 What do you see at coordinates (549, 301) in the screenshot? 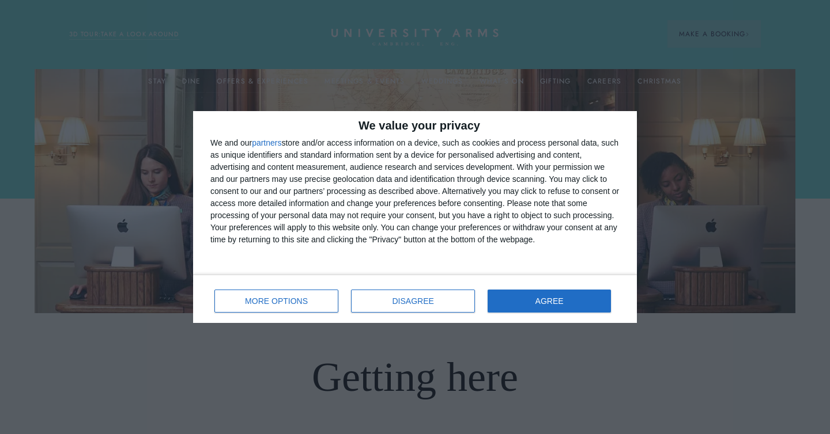
I see `button: AGREE` at bounding box center [549, 301].